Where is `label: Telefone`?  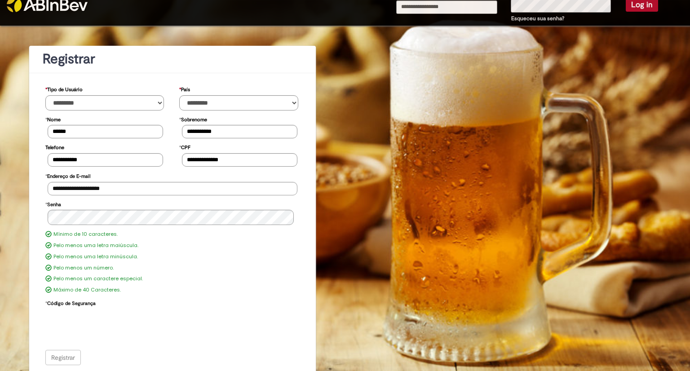
label: Telefone is located at coordinates (55, 146).